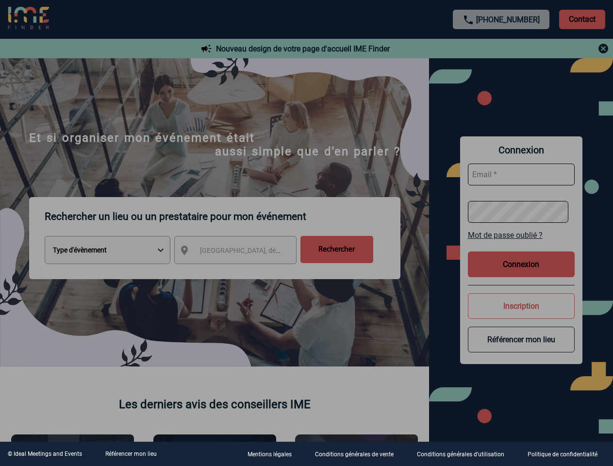  Describe the element at coordinates (358, 454) in the screenshot. I see `a: Conditions générales de vente` at that location.